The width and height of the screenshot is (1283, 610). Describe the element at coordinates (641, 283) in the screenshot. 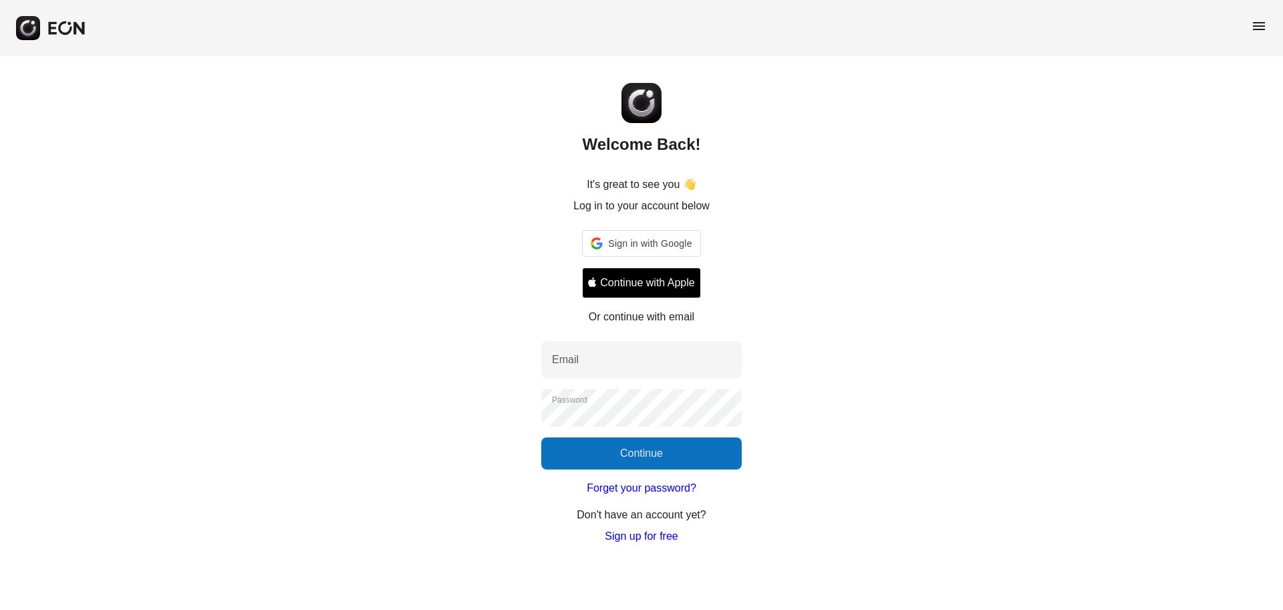

I see `button: Signin with apple ID` at that location.